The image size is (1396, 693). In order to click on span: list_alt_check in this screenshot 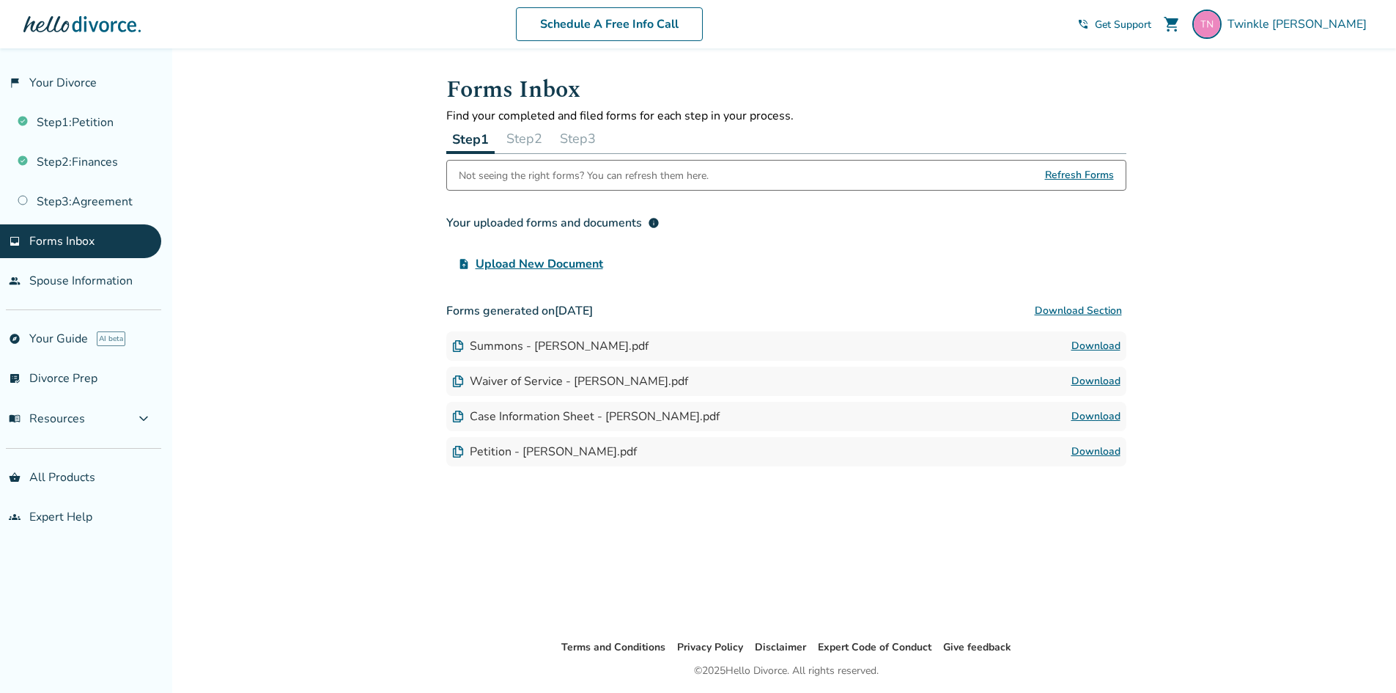, I will do `click(15, 378)`.